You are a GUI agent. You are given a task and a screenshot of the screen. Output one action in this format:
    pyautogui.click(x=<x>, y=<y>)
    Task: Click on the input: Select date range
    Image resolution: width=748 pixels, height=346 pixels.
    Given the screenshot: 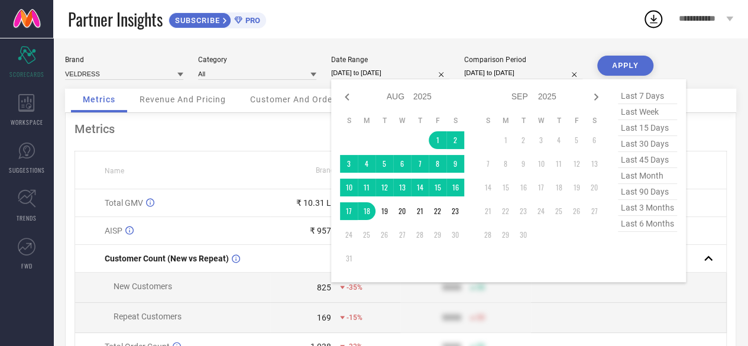 What is the action you would take?
    pyautogui.click(x=390, y=73)
    